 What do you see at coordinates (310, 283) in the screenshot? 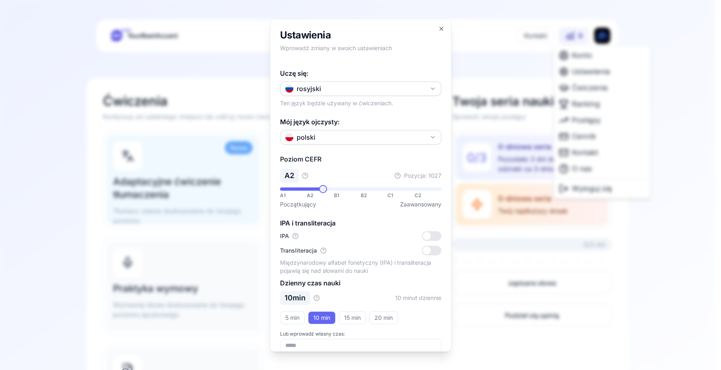
I see `label: Dzienny czas nauki` at bounding box center [310, 283].